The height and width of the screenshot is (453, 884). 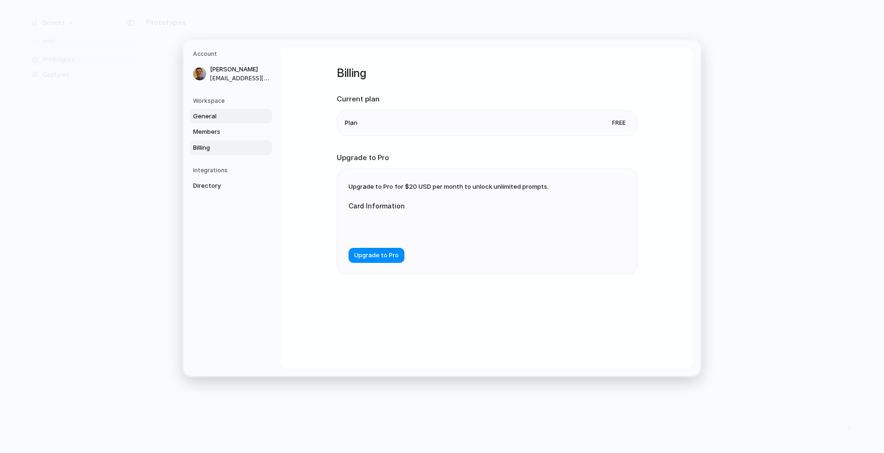 What do you see at coordinates (351, 123) in the screenshot?
I see `span: Plan` at bounding box center [351, 123].